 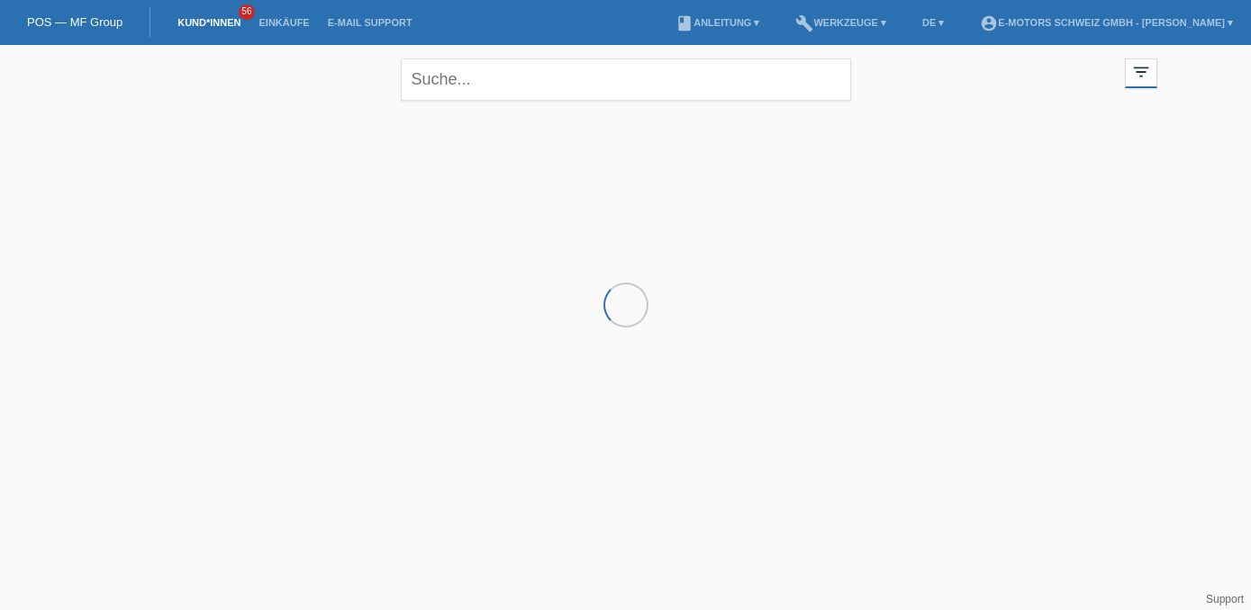 What do you see at coordinates (1141, 72) in the screenshot?
I see `i: filter_list` at bounding box center [1141, 72].